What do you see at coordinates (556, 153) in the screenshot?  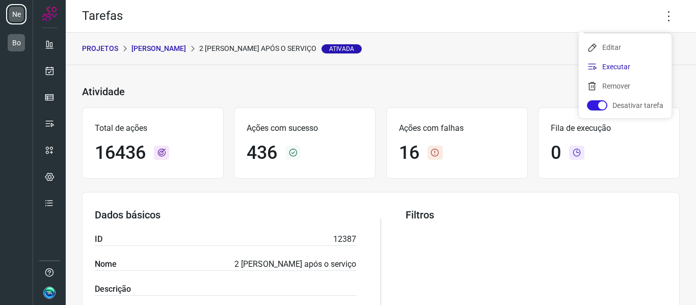 I see `h1: 0` at bounding box center [556, 153].